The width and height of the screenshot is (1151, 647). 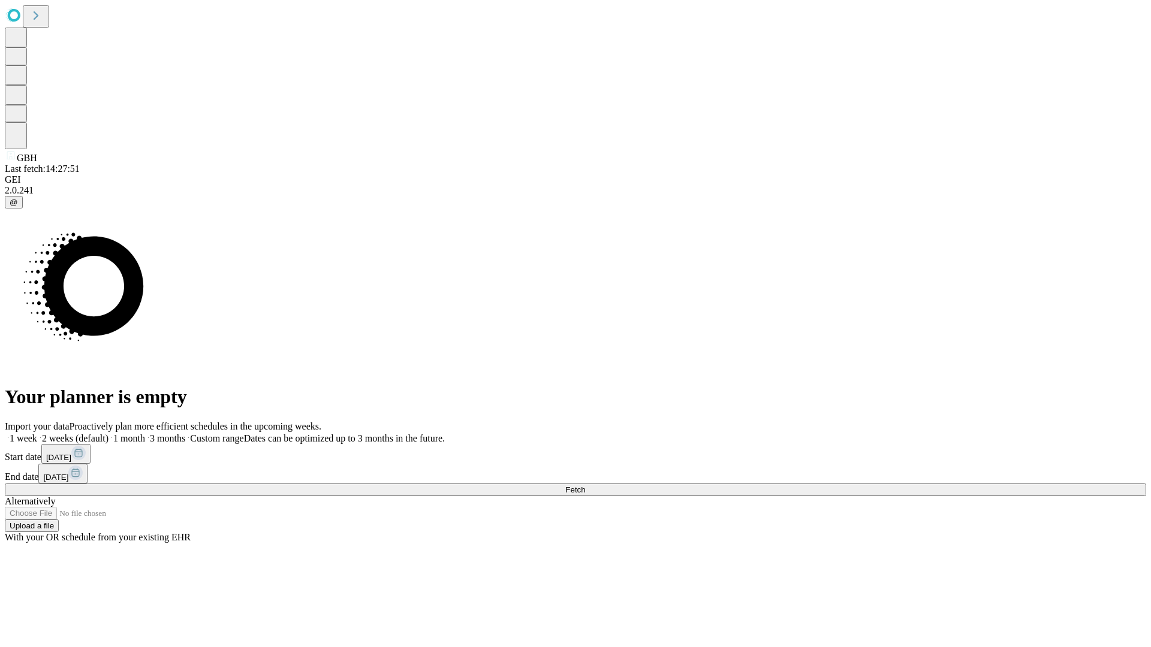 What do you see at coordinates (32, 526) in the screenshot?
I see `button: Upload a file` at bounding box center [32, 526].